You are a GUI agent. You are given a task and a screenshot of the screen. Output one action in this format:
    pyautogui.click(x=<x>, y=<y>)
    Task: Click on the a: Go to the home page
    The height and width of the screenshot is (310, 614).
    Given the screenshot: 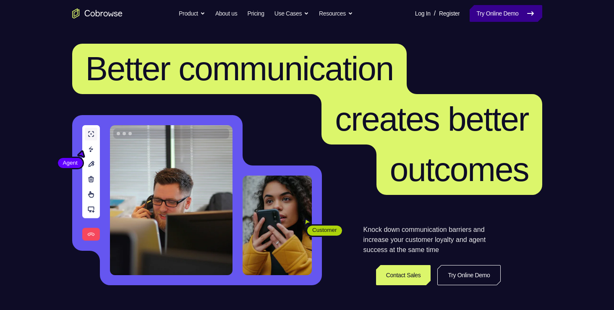 What is the action you would take?
    pyautogui.click(x=97, y=13)
    